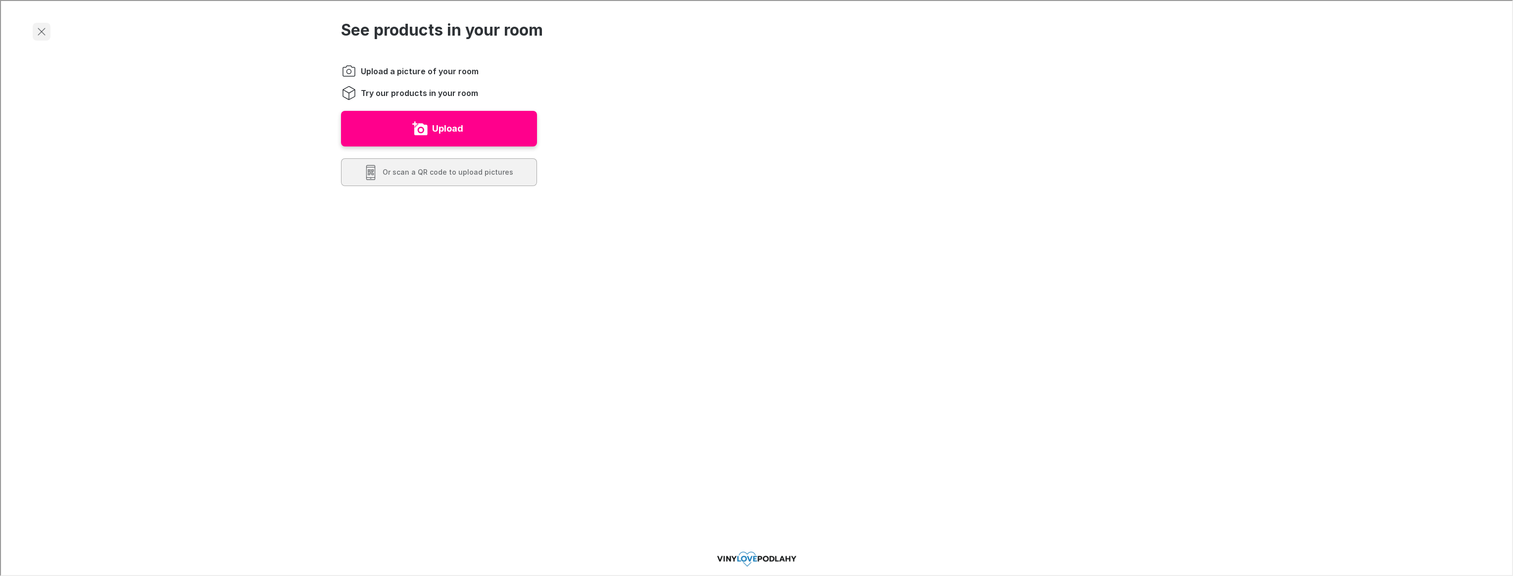  I want to click on button: Exit visualizer, so click(41, 31).